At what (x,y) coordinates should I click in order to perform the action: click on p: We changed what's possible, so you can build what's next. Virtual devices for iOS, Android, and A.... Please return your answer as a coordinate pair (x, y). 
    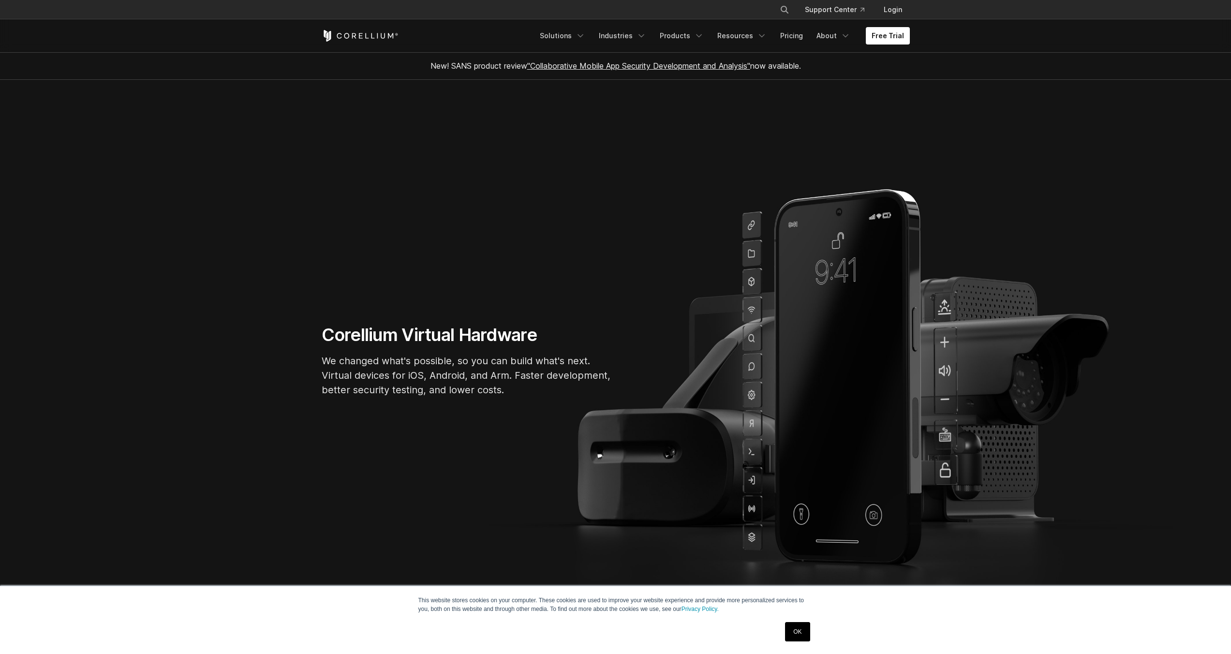
    Looking at the image, I should click on (467, 375).